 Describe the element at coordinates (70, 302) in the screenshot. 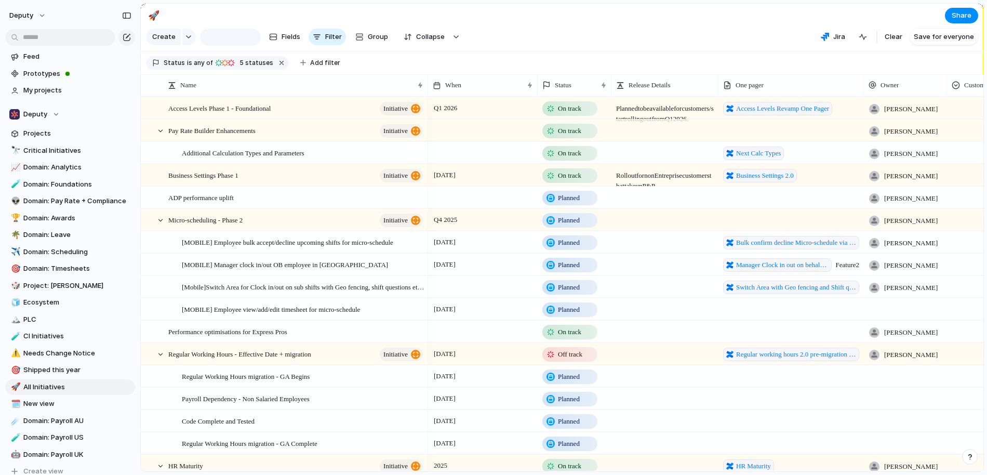

I see `a: 🧊Ecosystem` at that location.